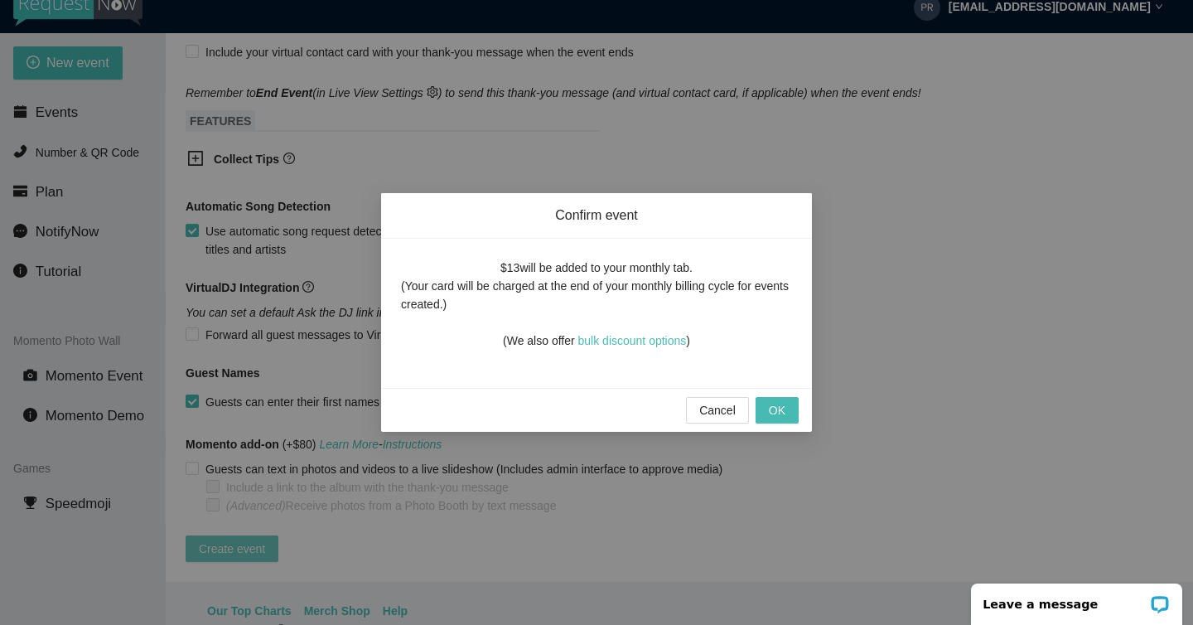 The width and height of the screenshot is (1193, 625). Describe the element at coordinates (597, 268) in the screenshot. I see `div: $13 will be added to your monthly tab.` at that location.